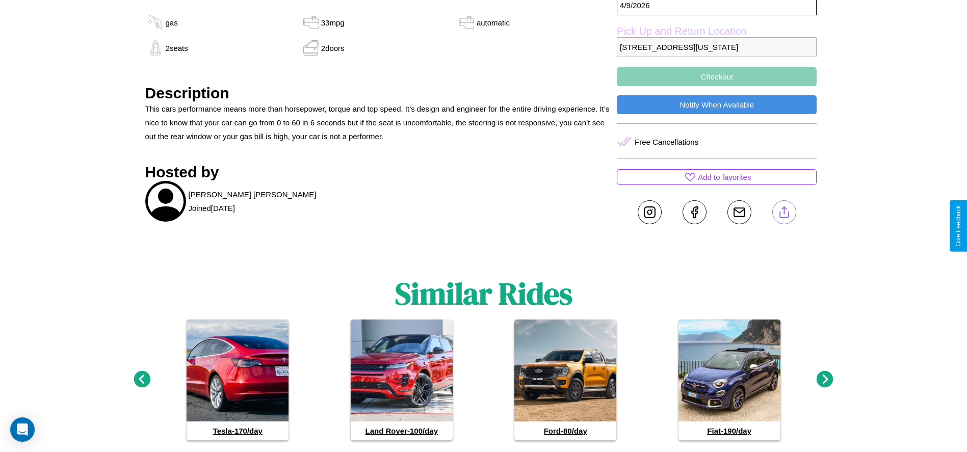  Describe the element at coordinates (379, 172) in the screenshot. I see `h3: Hosted by` at that location.